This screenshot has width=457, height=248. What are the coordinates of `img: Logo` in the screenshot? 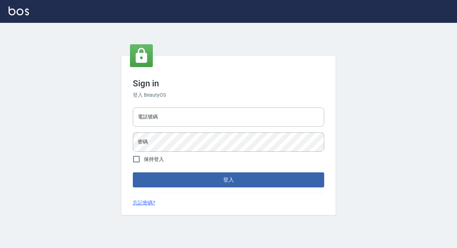 It's located at (19, 11).